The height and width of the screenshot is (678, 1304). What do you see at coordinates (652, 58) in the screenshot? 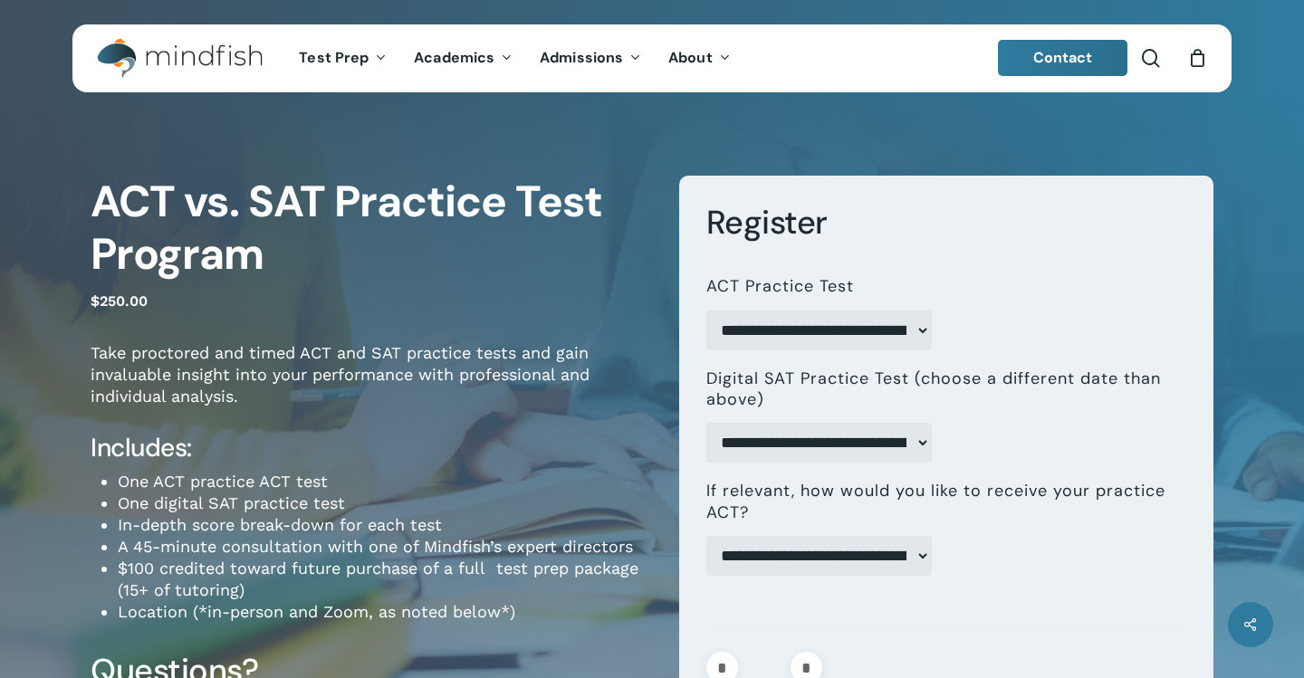
I see `header: Main Menu` at bounding box center [652, 58].